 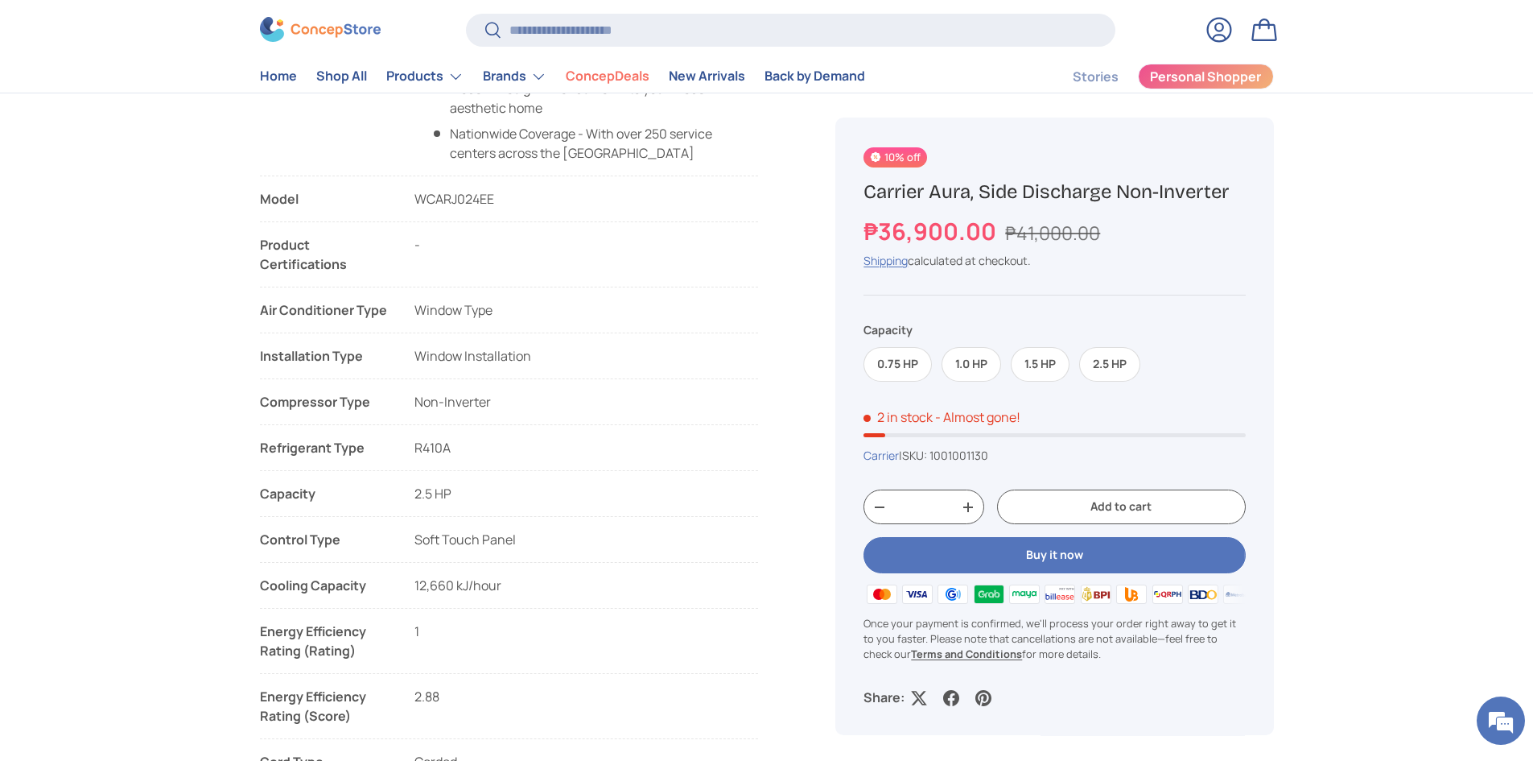 I want to click on a: New Arrivals, so click(x=707, y=76).